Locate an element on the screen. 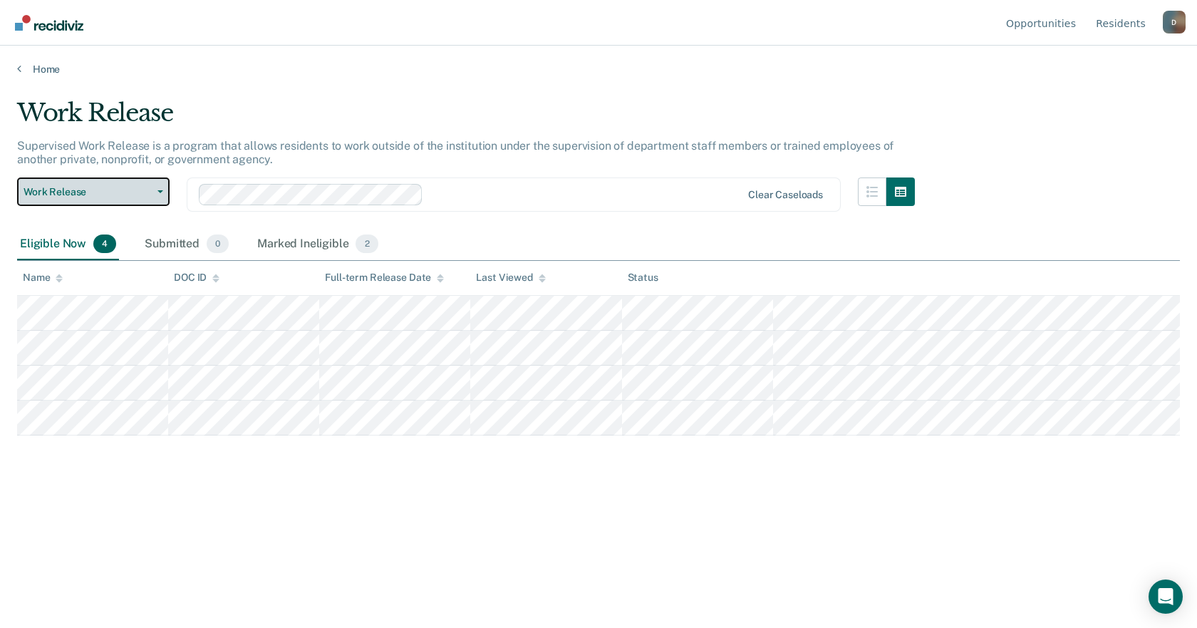  div: Clear caseloads is located at coordinates (785, 194).